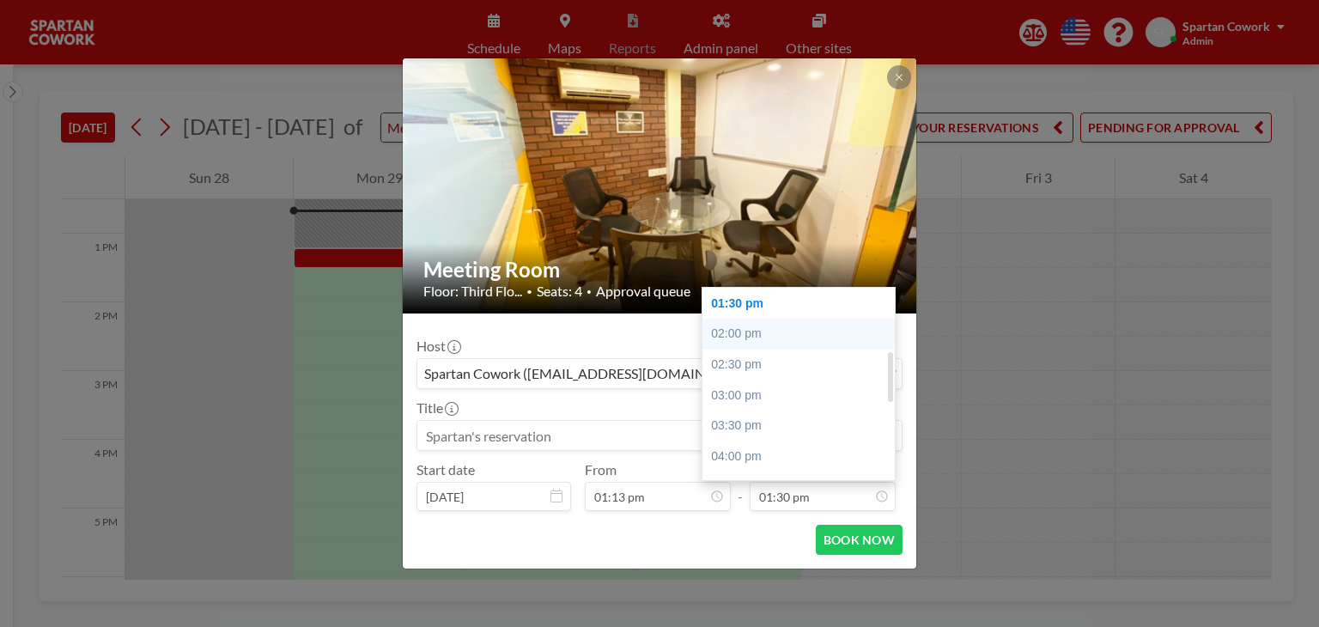  I want to click on span: Seats: 4, so click(559, 291).